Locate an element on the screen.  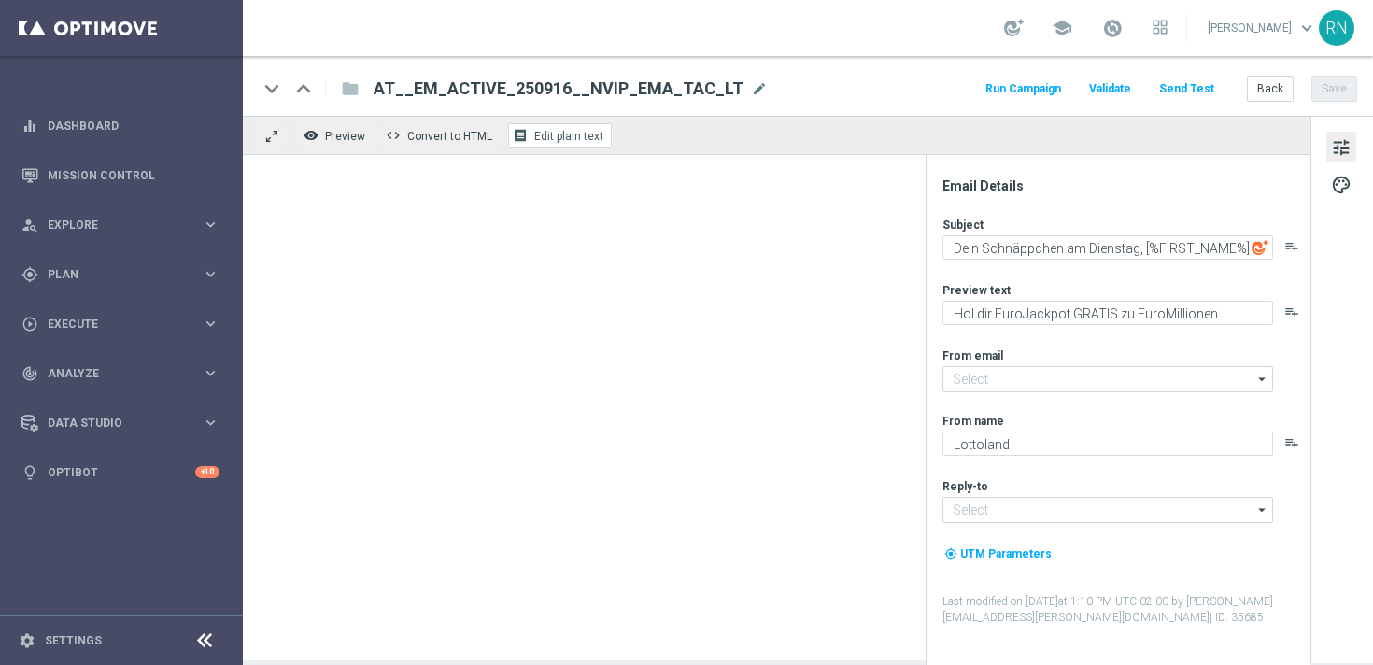
i: my_location is located at coordinates (951, 554).